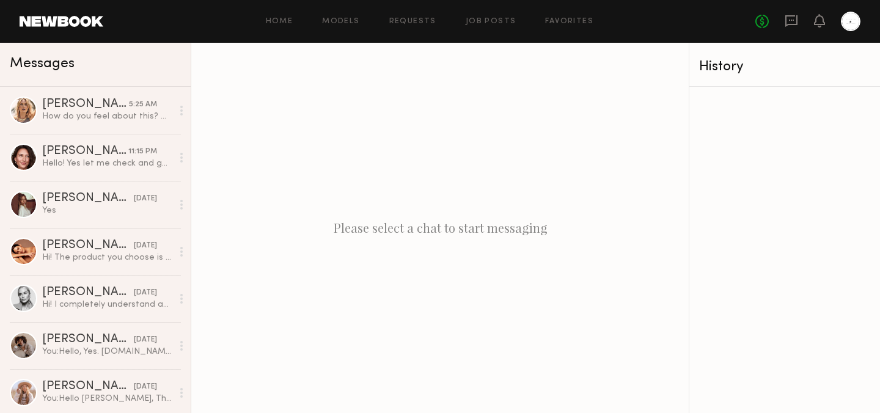 The height and width of the screenshot is (413, 880). What do you see at coordinates (412, 21) in the screenshot?
I see `a: Requests` at bounding box center [412, 21].